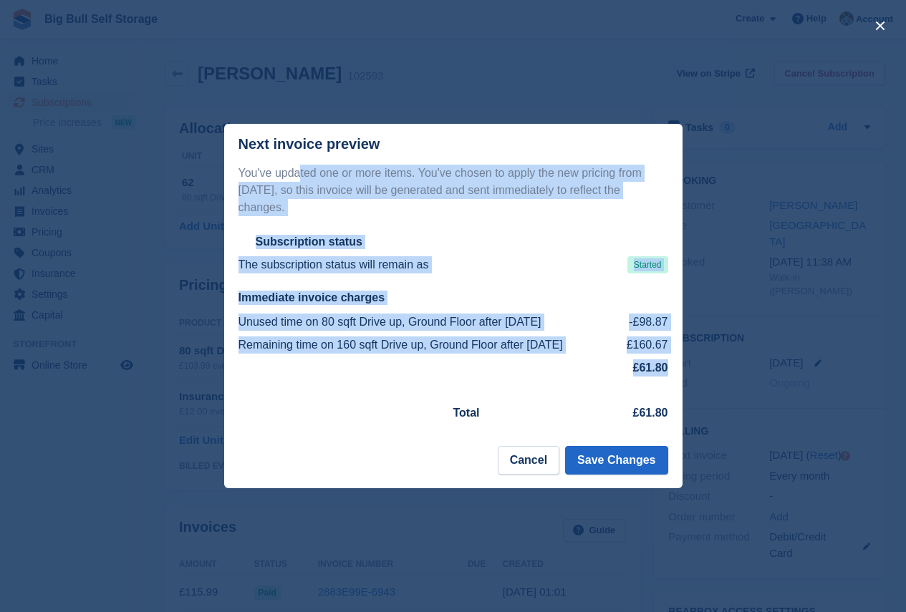  Describe the element at coordinates (334, 265) in the screenshot. I see `p: The subscription status will remain as` at that location.